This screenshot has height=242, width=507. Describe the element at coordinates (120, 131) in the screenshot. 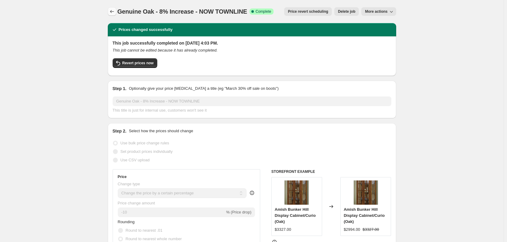

I see `h2: Step 2.` at that location.